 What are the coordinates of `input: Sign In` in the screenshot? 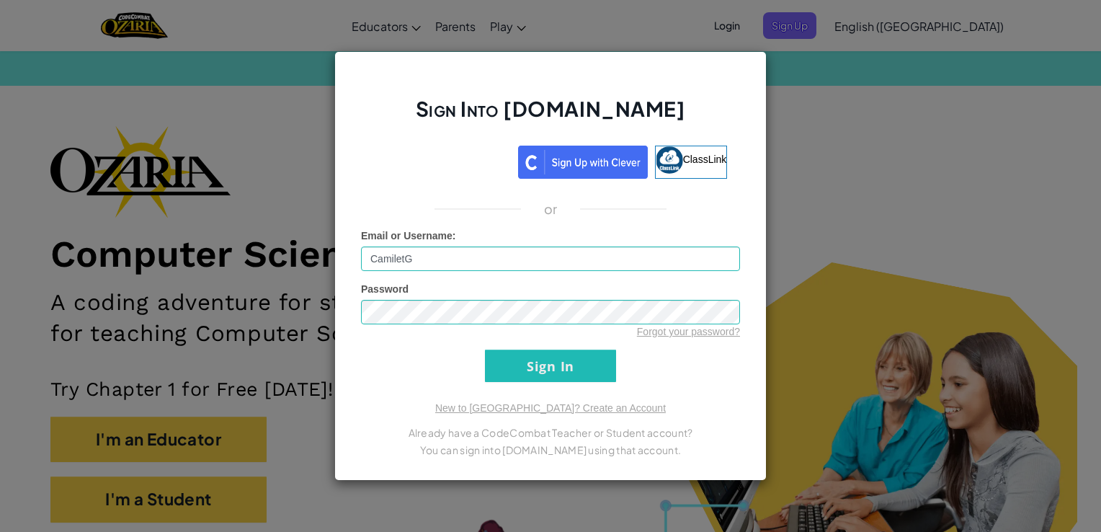 It's located at (550, 365).